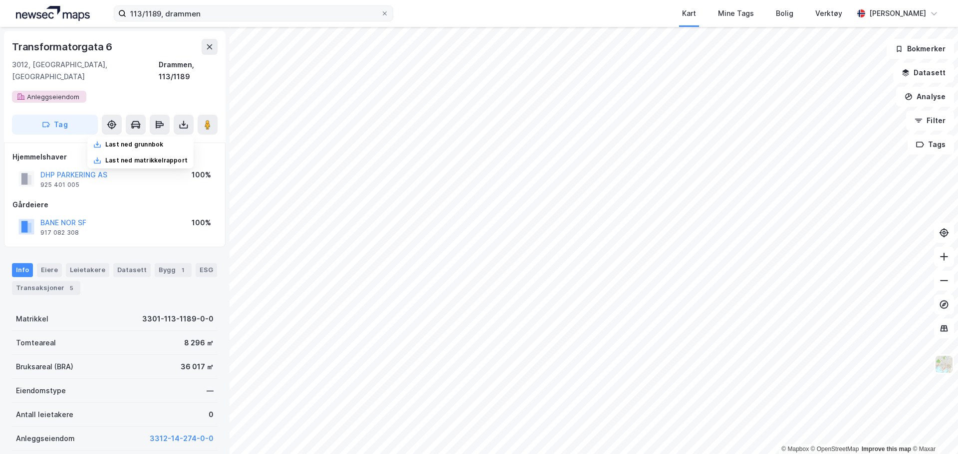  Describe the element at coordinates (253, 13) in the screenshot. I see `input: Søk på adresse, matrikkel, gårdeiere, leietakere eller personer` at that location.